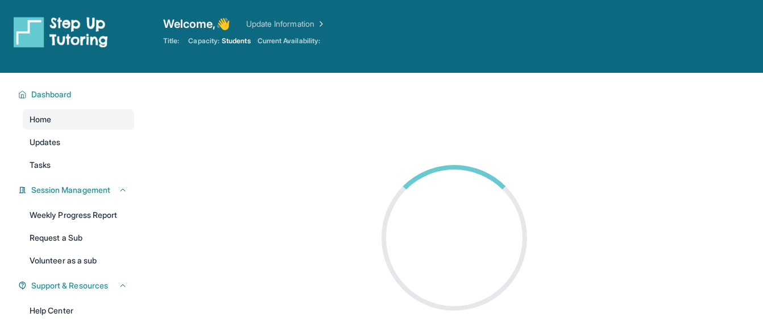 The image size is (763, 330). I want to click on span: Tasks, so click(40, 165).